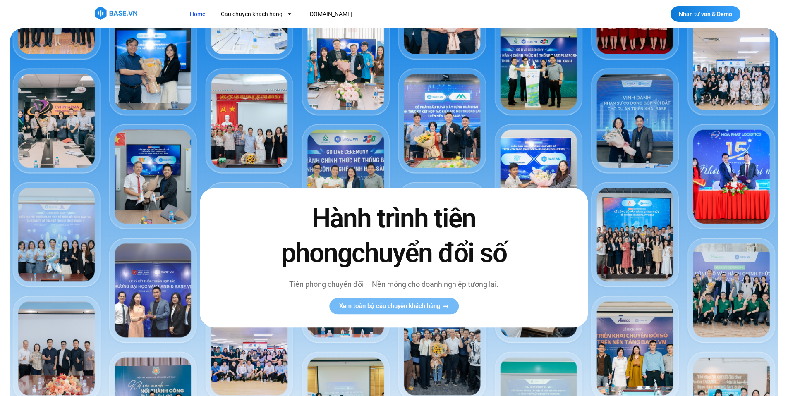 The width and height of the screenshot is (788, 396). Describe the element at coordinates (394, 306) in the screenshot. I see `a: Xem toàn bộ câu chuyện khách hàng` at that location.